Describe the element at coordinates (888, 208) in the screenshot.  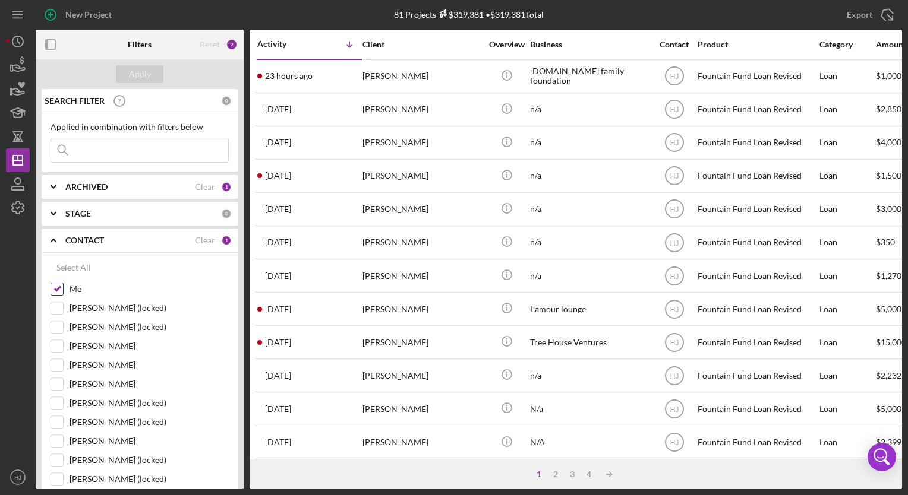
I see `span: $3,000` at that location.